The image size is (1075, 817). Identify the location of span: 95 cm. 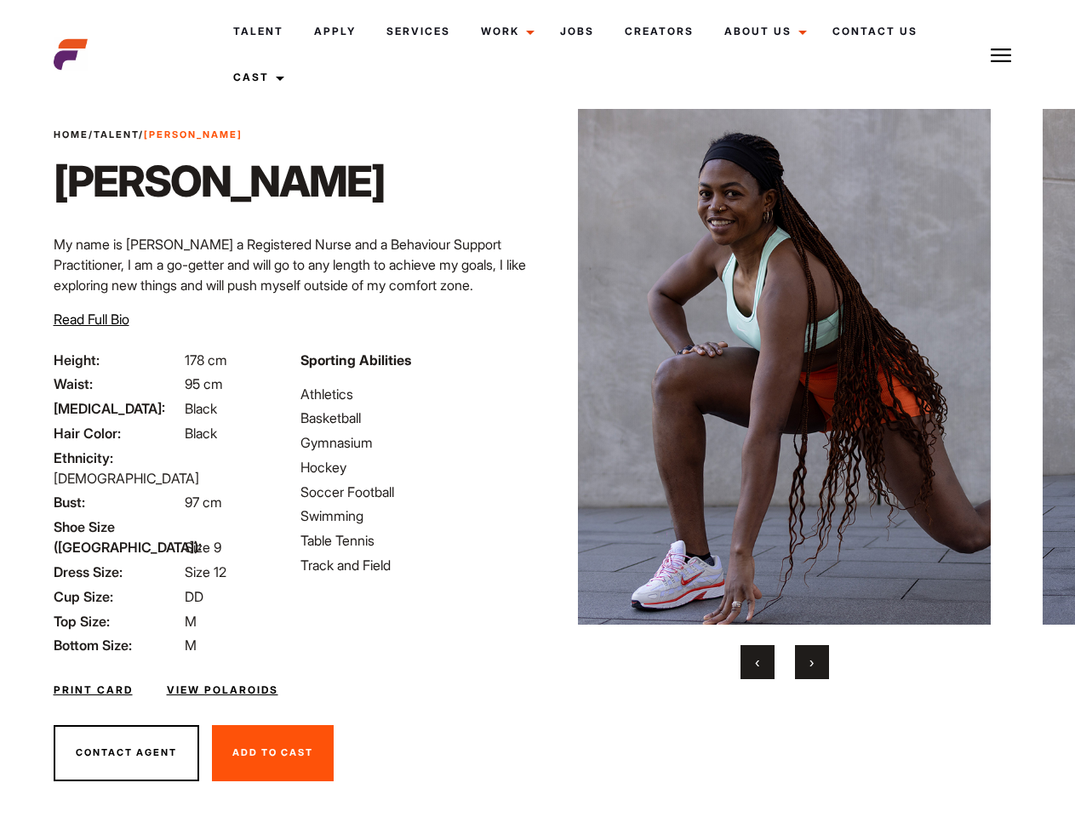
(204, 384).